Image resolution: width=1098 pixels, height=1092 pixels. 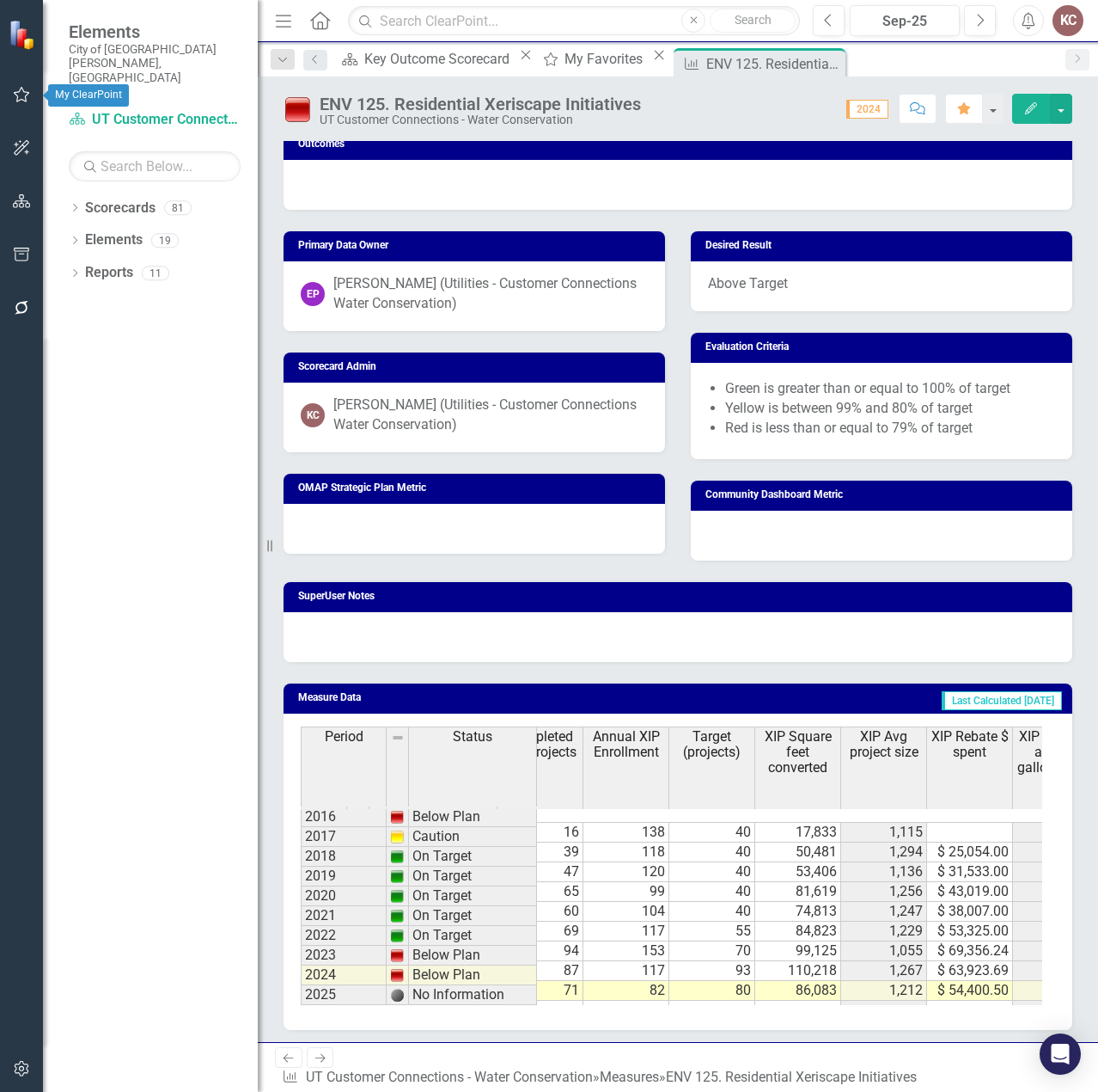 I want to click on td: 120, so click(x=626, y=872).